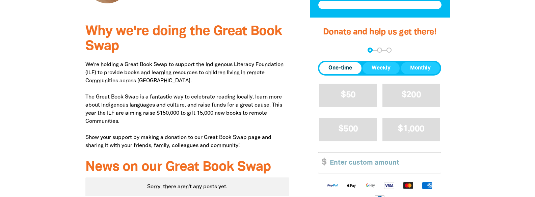  Describe the element at coordinates (383, 163) in the screenshot. I see `input: Enter custom amount` at that location.